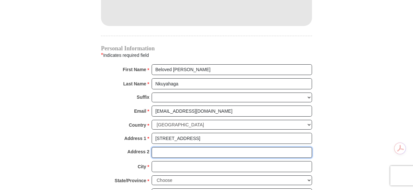 This screenshot has height=190, width=413. What do you see at coordinates (142, 167) in the screenshot?
I see `strong: City` at bounding box center [142, 167].